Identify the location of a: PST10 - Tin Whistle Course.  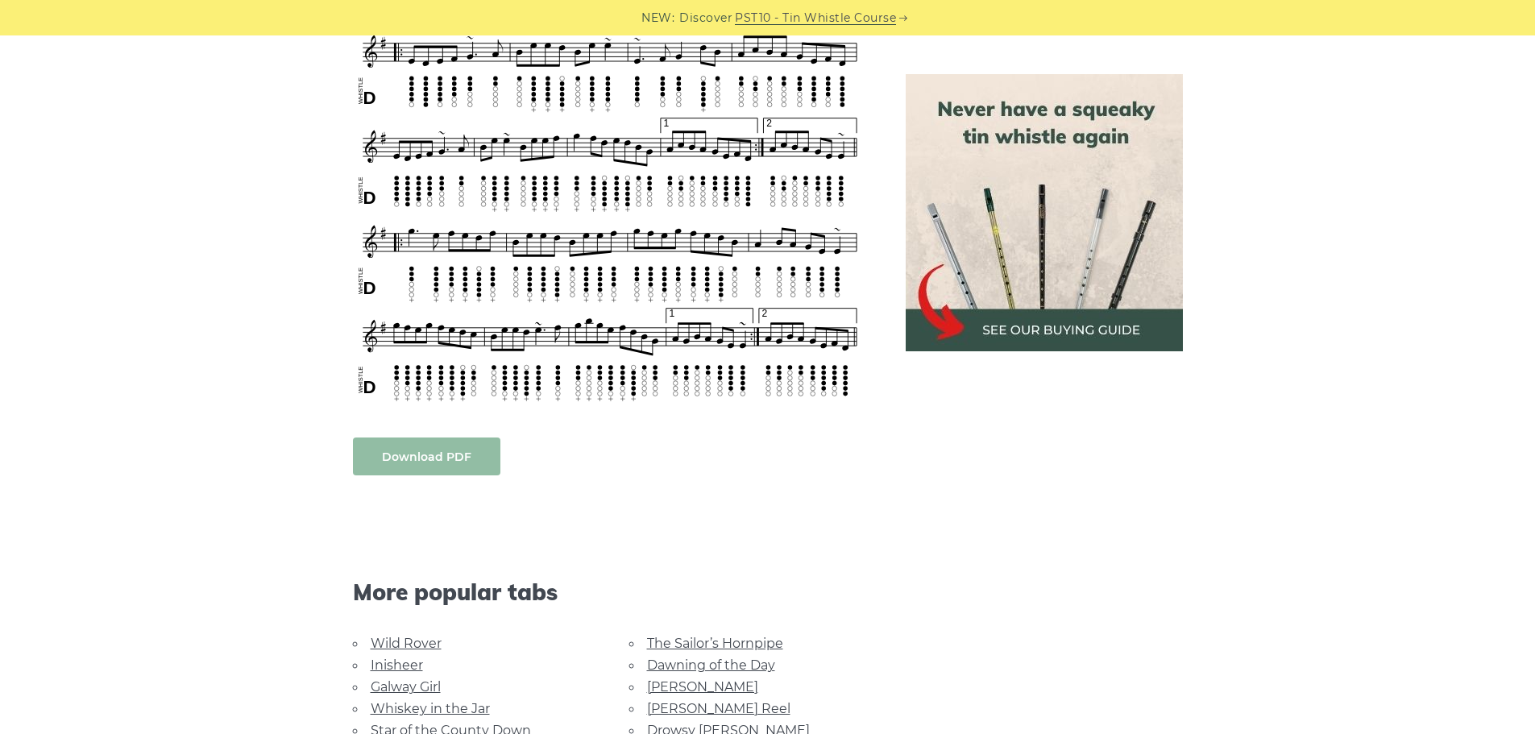
(816, 18).